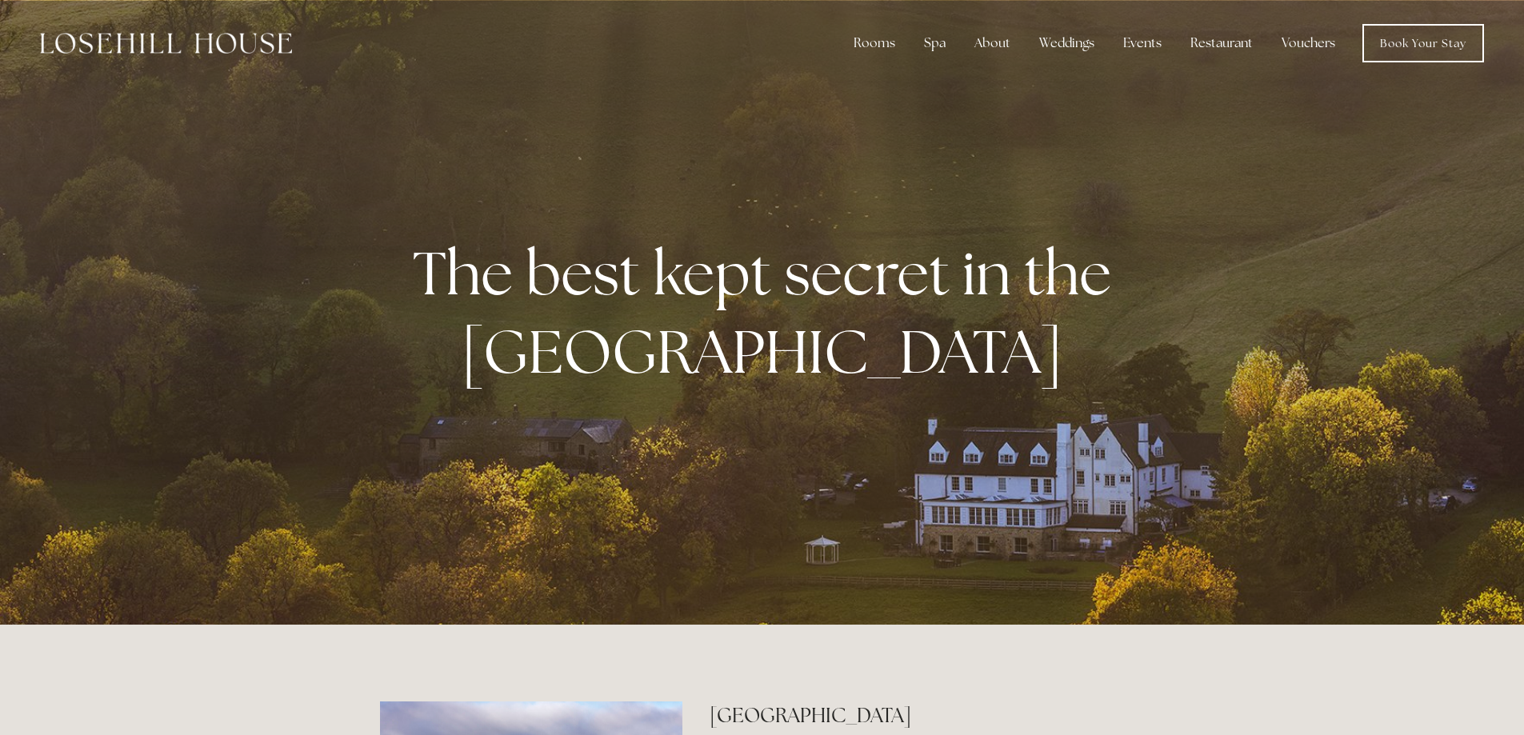 The height and width of the screenshot is (735, 1524). I want to click on div: Restaurant, so click(1222, 43).